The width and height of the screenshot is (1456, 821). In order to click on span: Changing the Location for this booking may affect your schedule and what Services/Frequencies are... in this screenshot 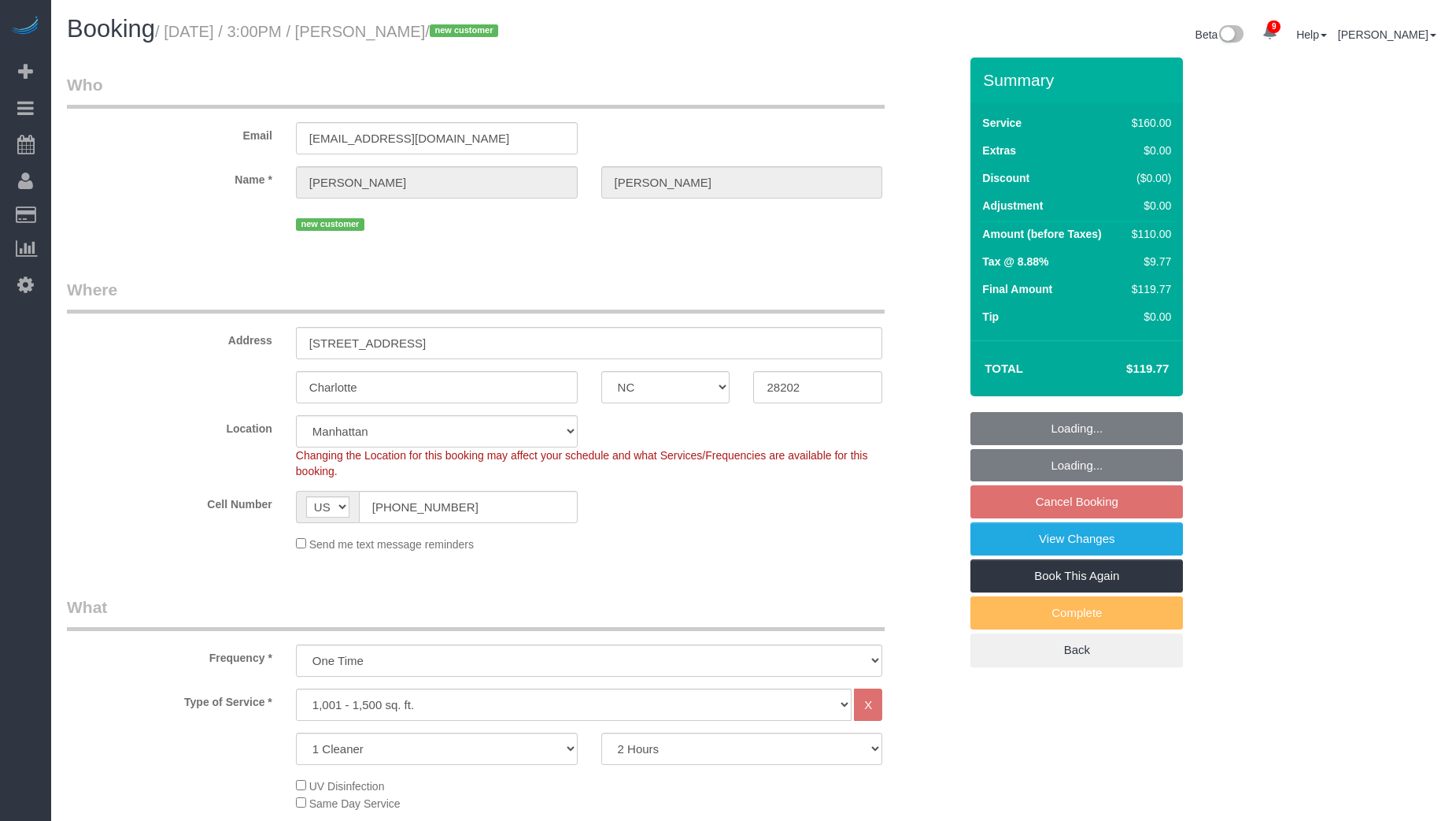, I will do `click(581, 463)`.